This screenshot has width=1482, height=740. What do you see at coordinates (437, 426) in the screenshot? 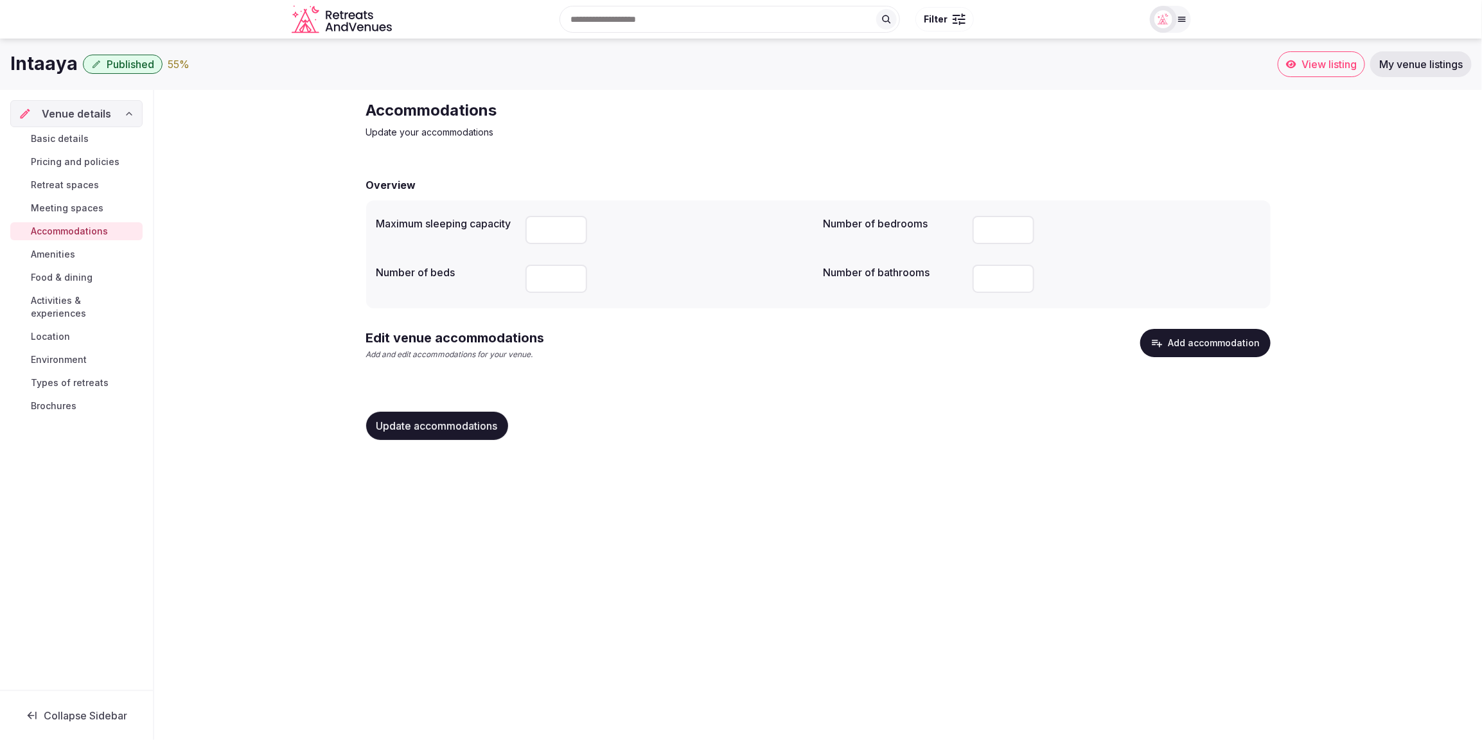
I see `button: Update accommodations` at bounding box center [437, 426].